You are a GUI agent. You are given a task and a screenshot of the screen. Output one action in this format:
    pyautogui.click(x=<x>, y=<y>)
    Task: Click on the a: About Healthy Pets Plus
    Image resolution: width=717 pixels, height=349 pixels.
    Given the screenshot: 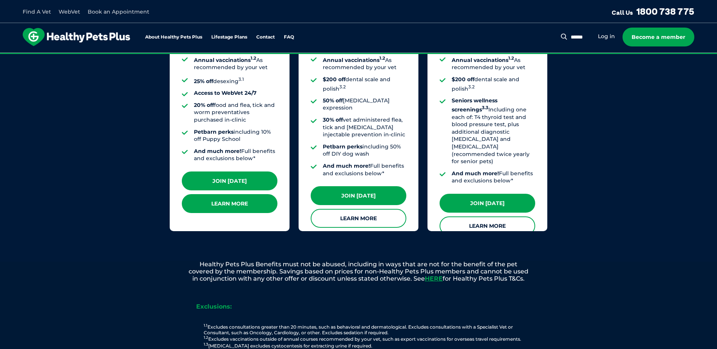 What is the action you would take?
    pyautogui.click(x=173, y=37)
    